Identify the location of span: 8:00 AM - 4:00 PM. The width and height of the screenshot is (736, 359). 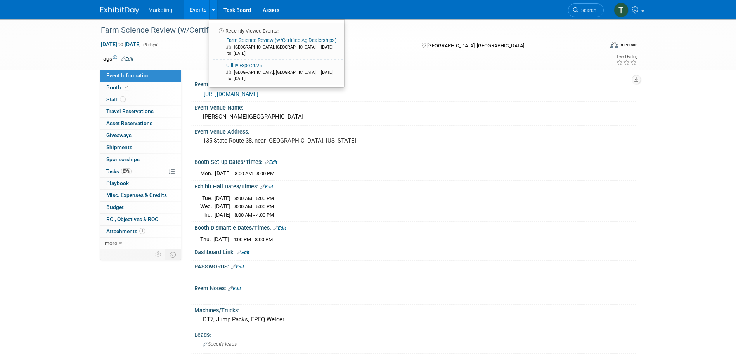
(254, 215).